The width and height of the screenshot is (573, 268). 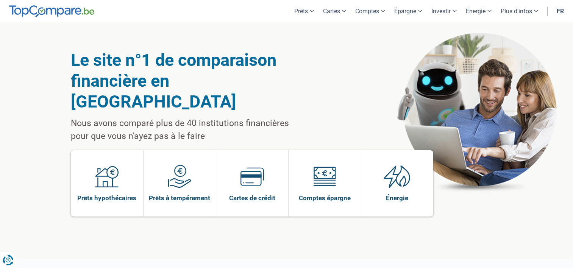 I want to click on span: Cartes de crédit, so click(x=252, y=198).